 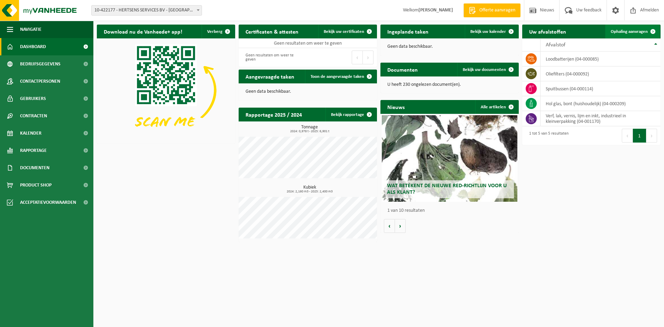 I want to click on span: Bekijk uw kalender, so click(x=488, y=31).